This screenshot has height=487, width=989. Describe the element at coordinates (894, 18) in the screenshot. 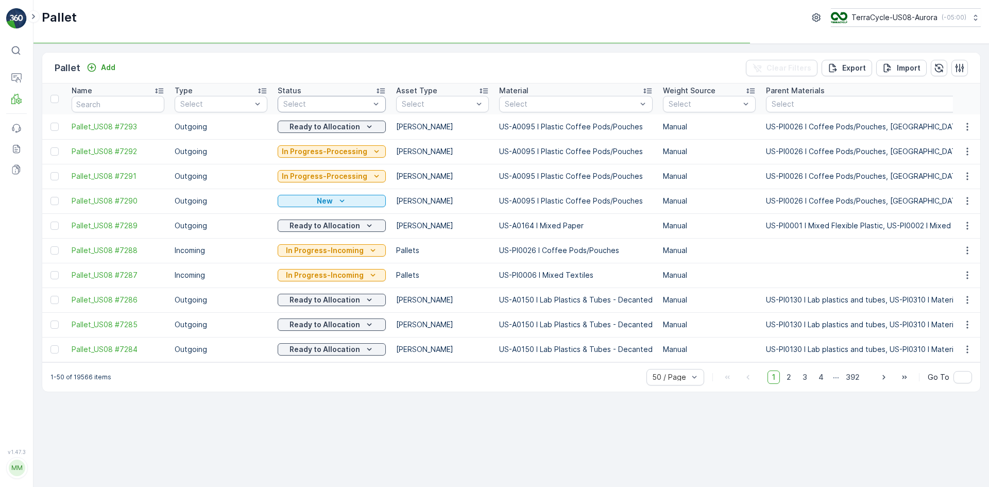

I see `p: TerraCycle-US08-Aurora` at that location.